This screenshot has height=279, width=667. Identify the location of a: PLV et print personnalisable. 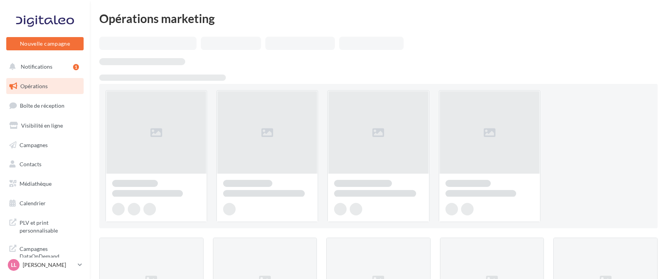
(45, 226).